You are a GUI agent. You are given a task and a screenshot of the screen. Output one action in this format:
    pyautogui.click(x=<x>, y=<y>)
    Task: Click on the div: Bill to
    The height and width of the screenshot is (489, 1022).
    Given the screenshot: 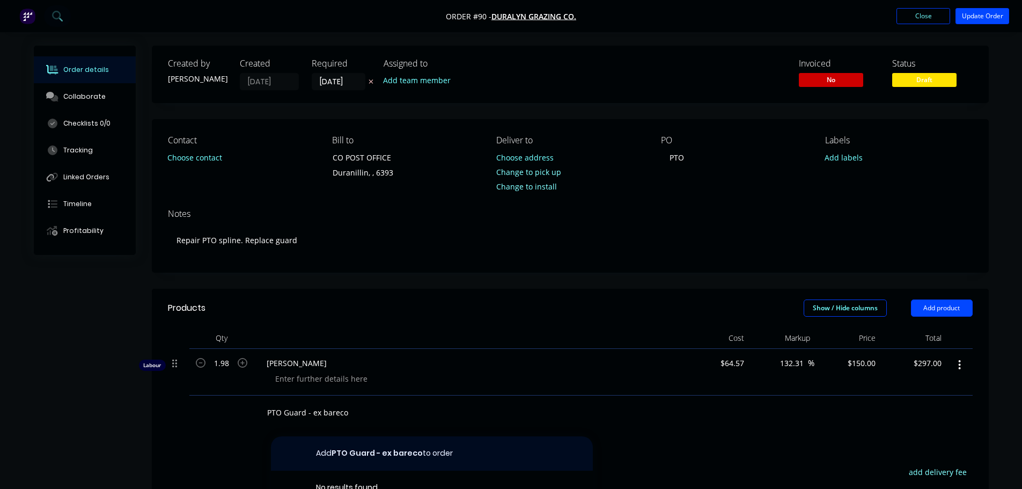 What is the action you would take?
    pyautogui.click(x=406, y=140)
    